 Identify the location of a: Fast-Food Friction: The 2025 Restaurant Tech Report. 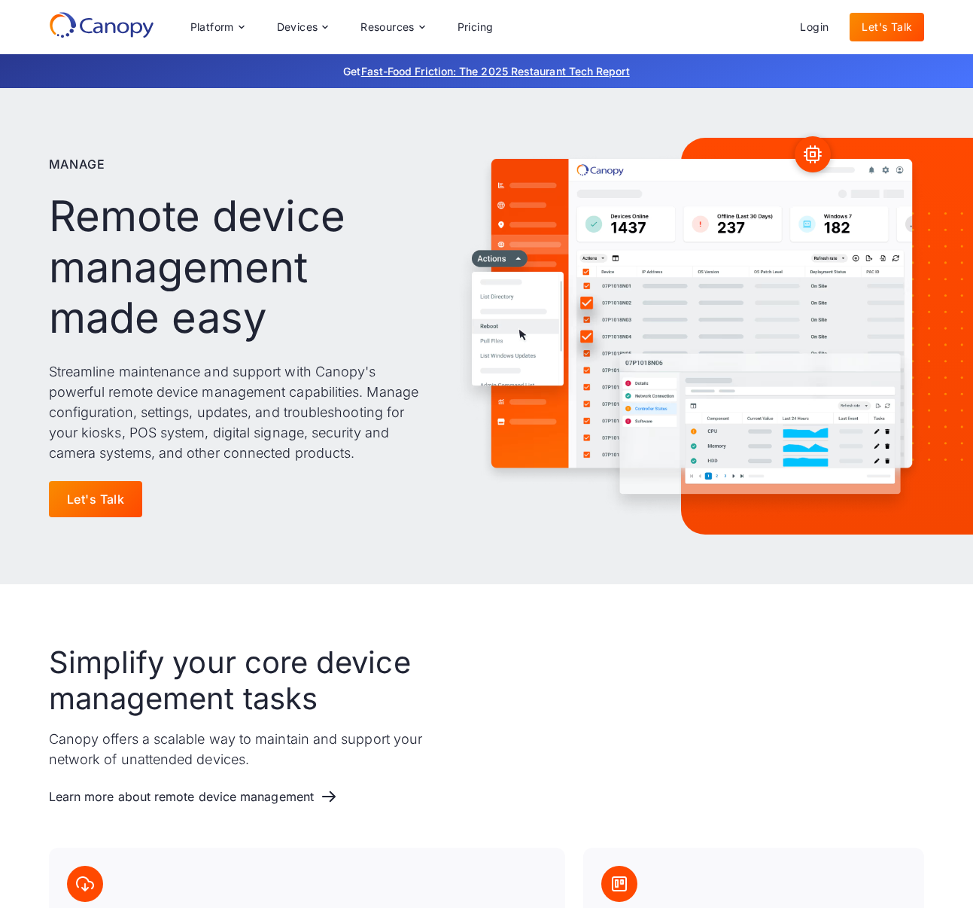
(495, 71).